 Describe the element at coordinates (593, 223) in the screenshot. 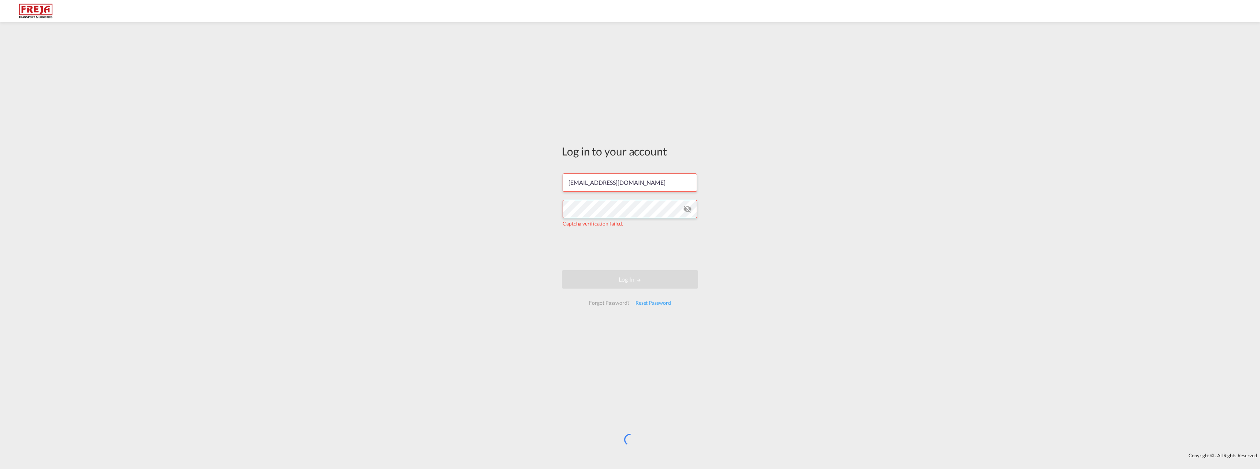

I see `span: Captcha verification failed.` at that location.